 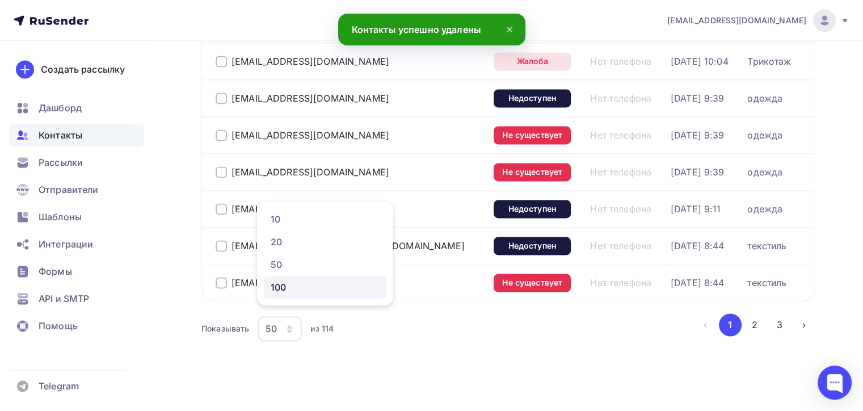 What do you see at coordinates (60, 135) in the screenshot?
I see `span: Контакты` at bounding box center [60, 135].